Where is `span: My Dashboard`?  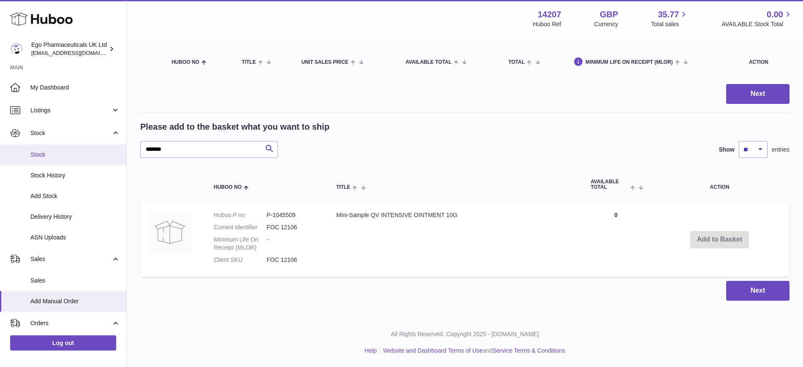
span: My Dashboard is located at coordinates (75, 87).